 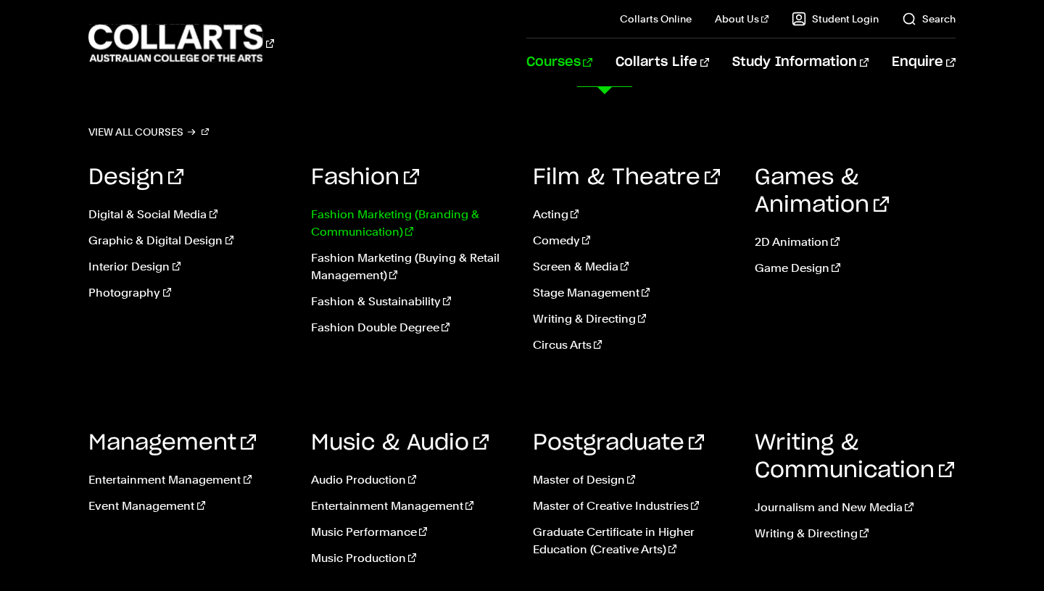 What do you see at coordinates (855, 508) in the screenshot?
I see `a: Journalism and New Media` at bounding box center [855, 508].